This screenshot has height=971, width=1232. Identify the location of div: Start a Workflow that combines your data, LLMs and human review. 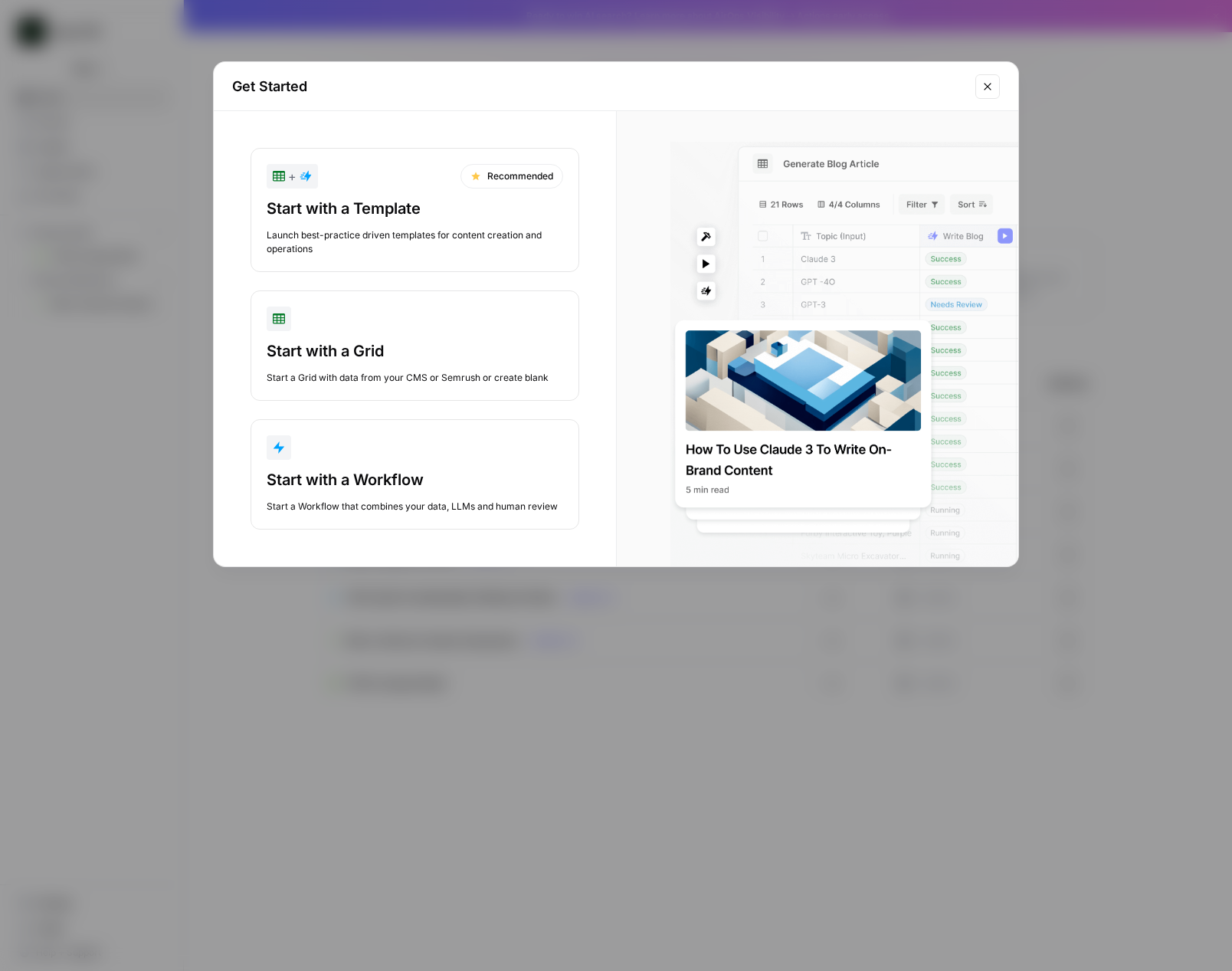
(414, 507).